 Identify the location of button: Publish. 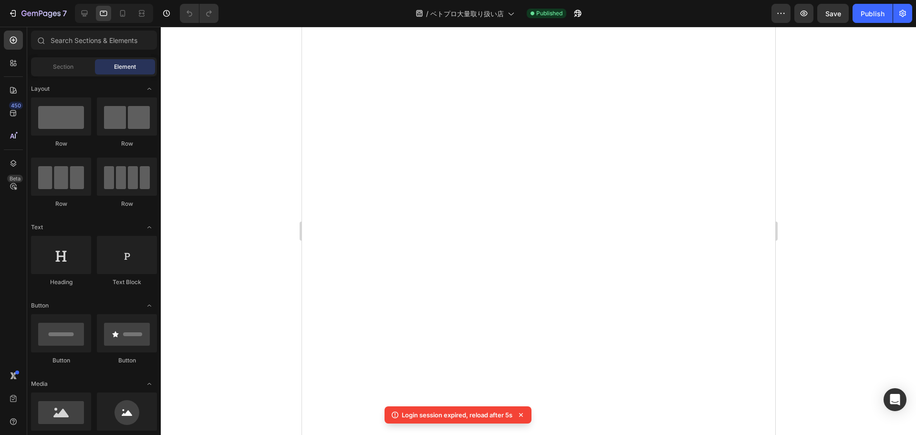
(873, 13).